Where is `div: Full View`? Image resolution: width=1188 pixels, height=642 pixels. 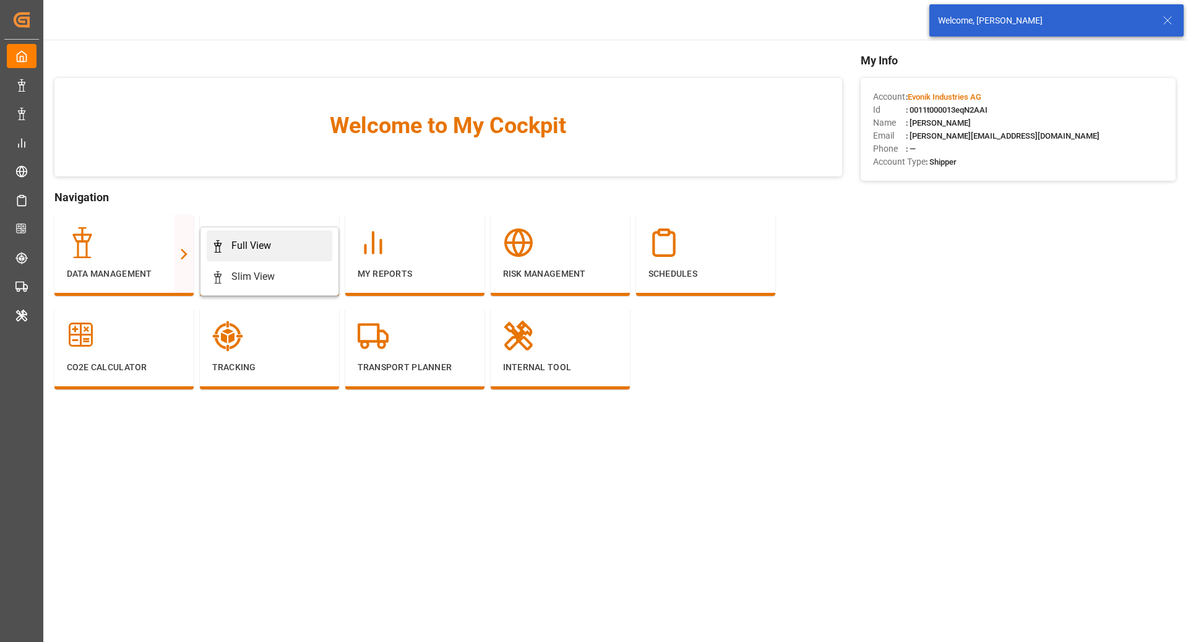
div: Full View is located at coordinates (251, 246).